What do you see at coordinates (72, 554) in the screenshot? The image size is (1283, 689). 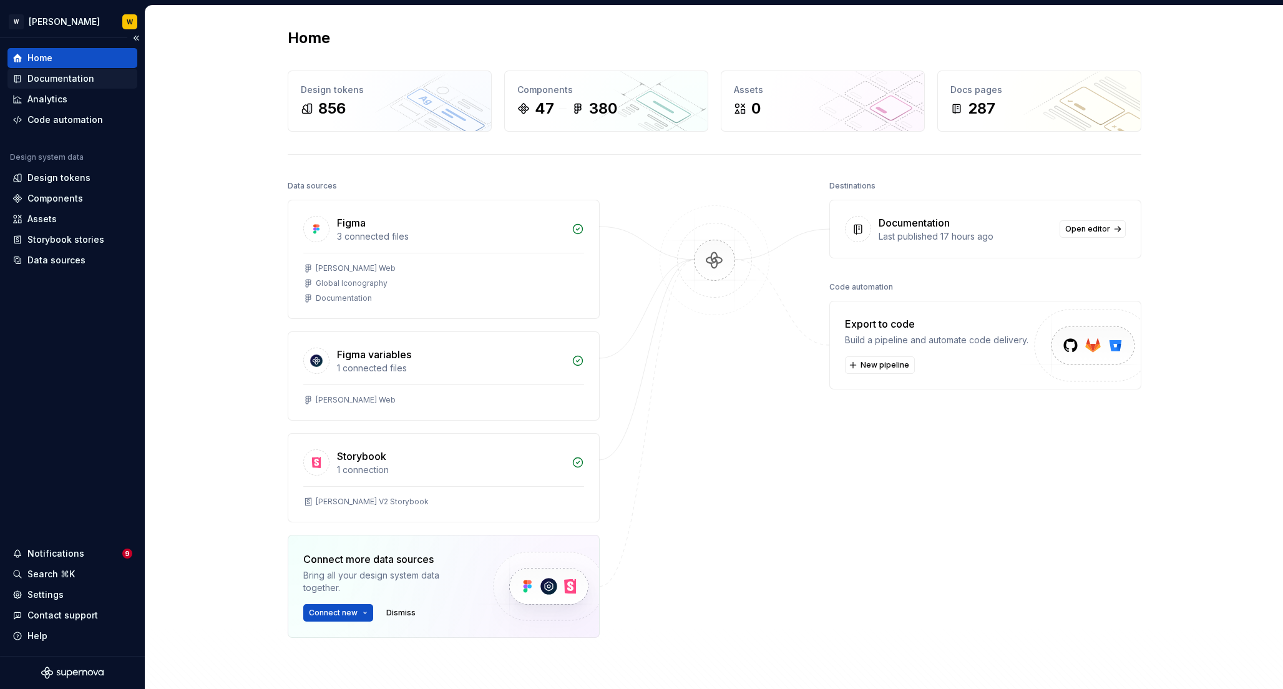 I see `button: Notifications9` at bounding box center [72, 554].